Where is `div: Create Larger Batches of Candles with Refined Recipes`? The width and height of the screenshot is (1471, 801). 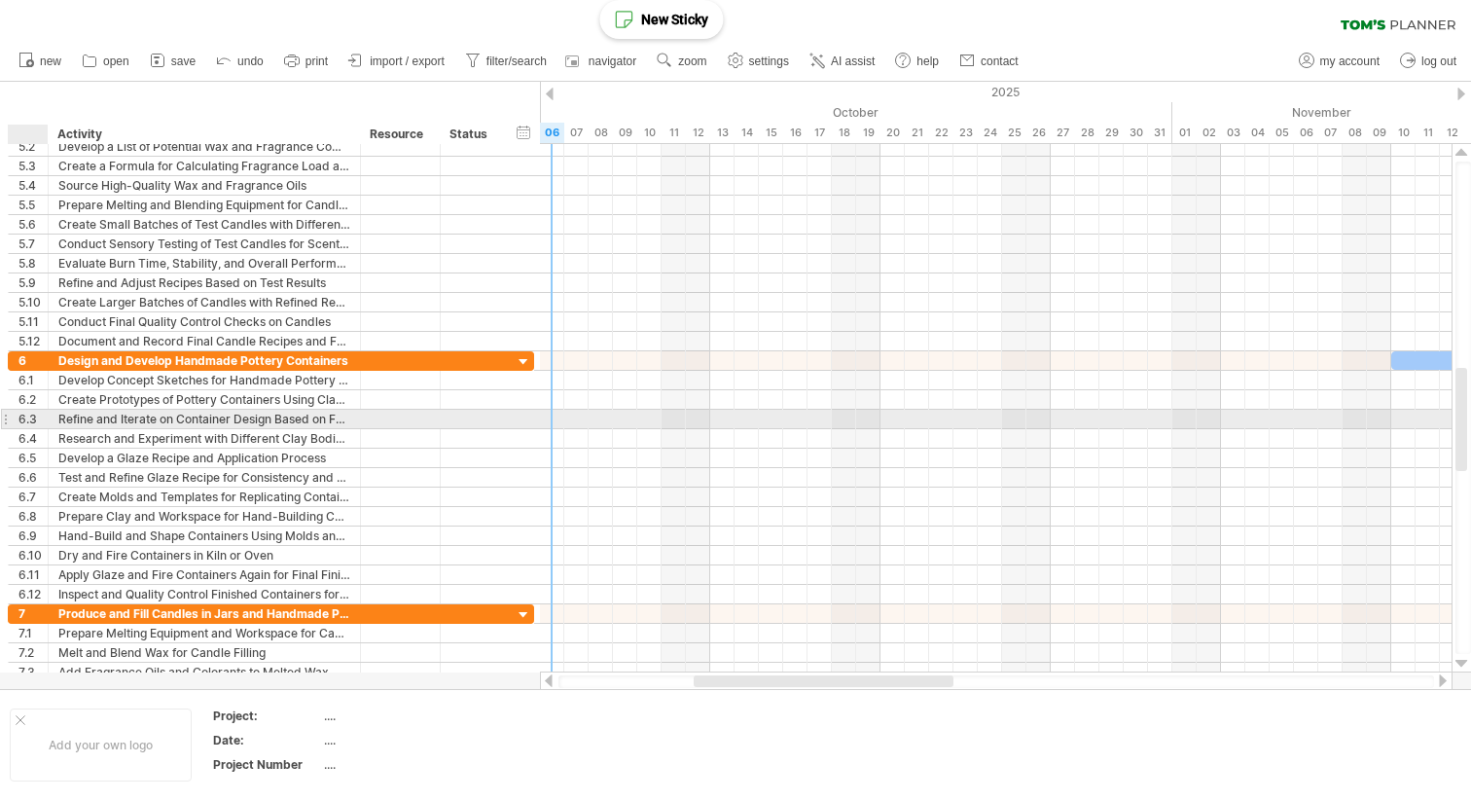
div: Create Larger Batches of Candles with Refined Recipes is located at coordinates (204, 302).